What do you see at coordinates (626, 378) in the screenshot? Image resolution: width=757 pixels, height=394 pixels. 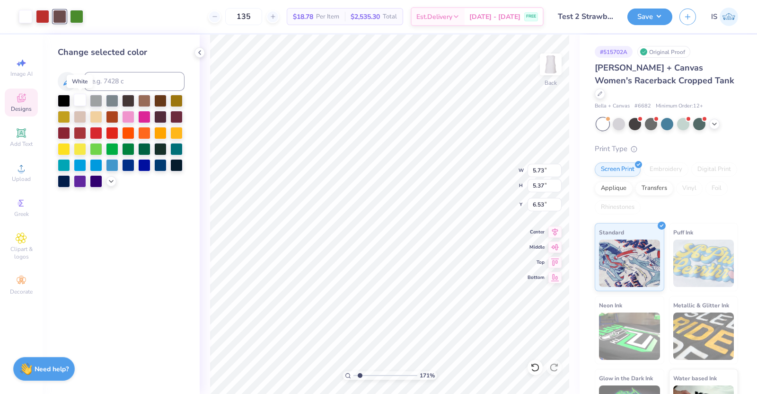 I see `span: Glow in the Dark Ink` at bounding box center [626, 378].